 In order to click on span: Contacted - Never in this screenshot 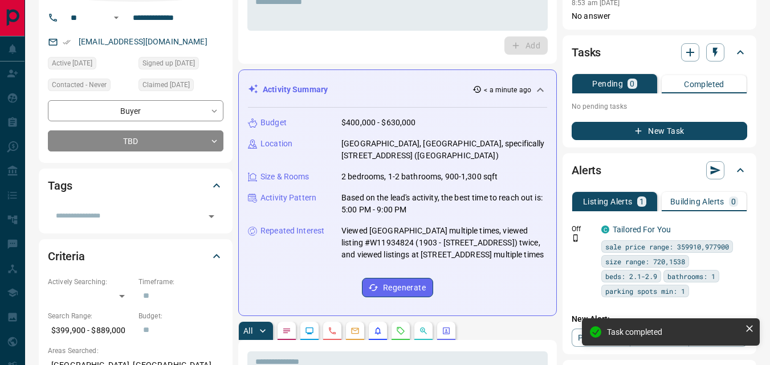, I will do `click(79, 85)`.